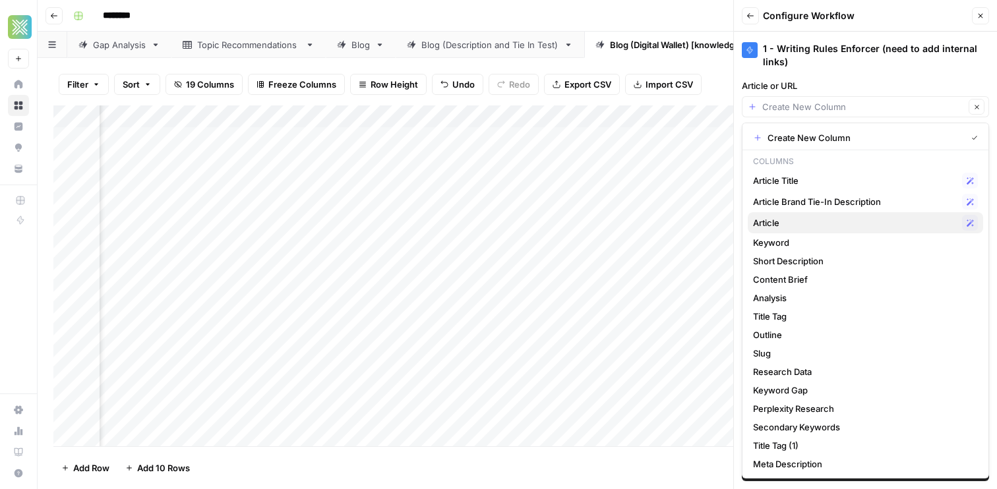  I want to click on a: Settings, so click(18, 410).